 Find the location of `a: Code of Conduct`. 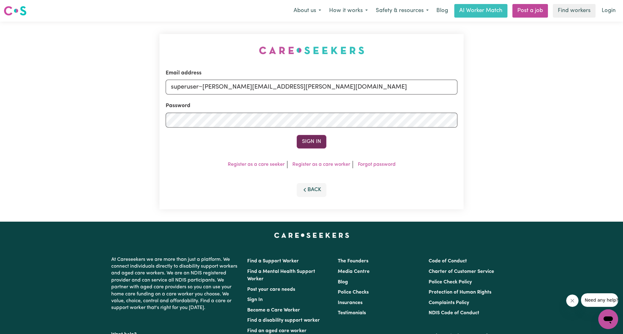

a: Code of Conduct is located at coordinates (447, 261).